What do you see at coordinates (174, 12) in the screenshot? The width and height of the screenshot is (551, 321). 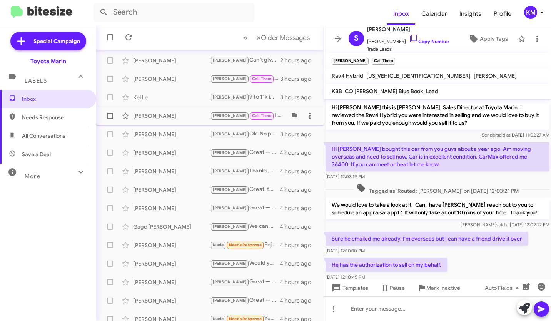 I see `input: Search` at bounding box center [174, 12].